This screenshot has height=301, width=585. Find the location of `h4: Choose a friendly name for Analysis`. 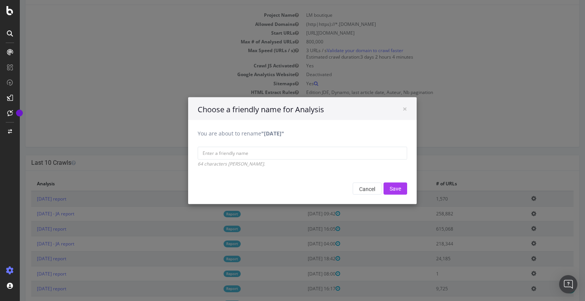

h4: Choose a friendly name for Analysis is located at coordinates (283, 109).